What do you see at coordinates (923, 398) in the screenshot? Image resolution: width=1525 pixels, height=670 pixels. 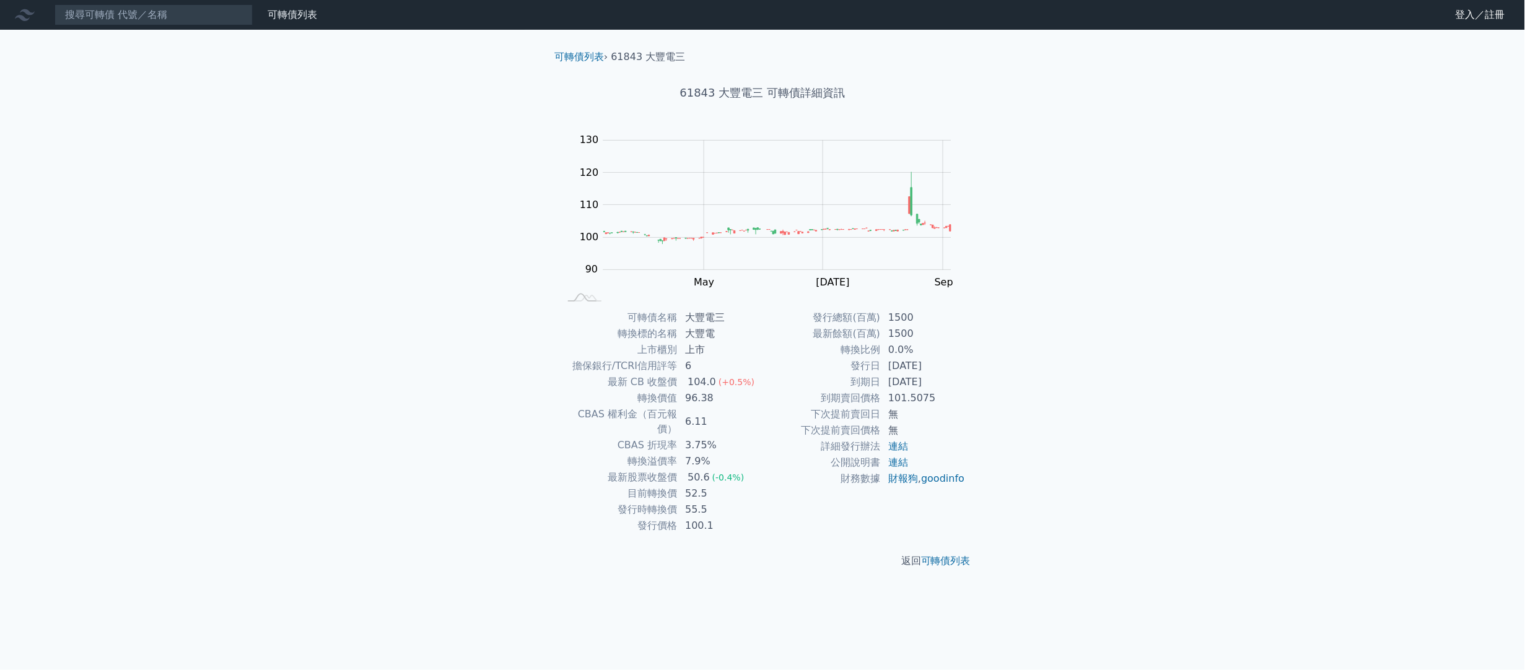 I see `td: 101.5075` at bounding box center [923, 398].